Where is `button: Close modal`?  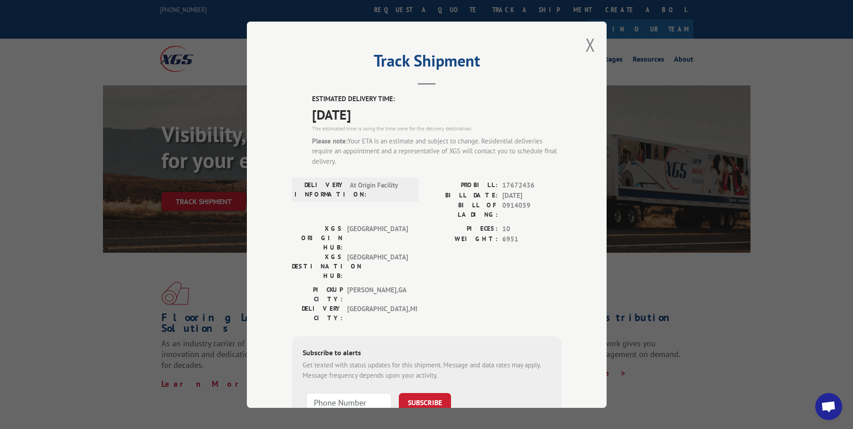 button: Close modal is located at coordinates (591, 45).